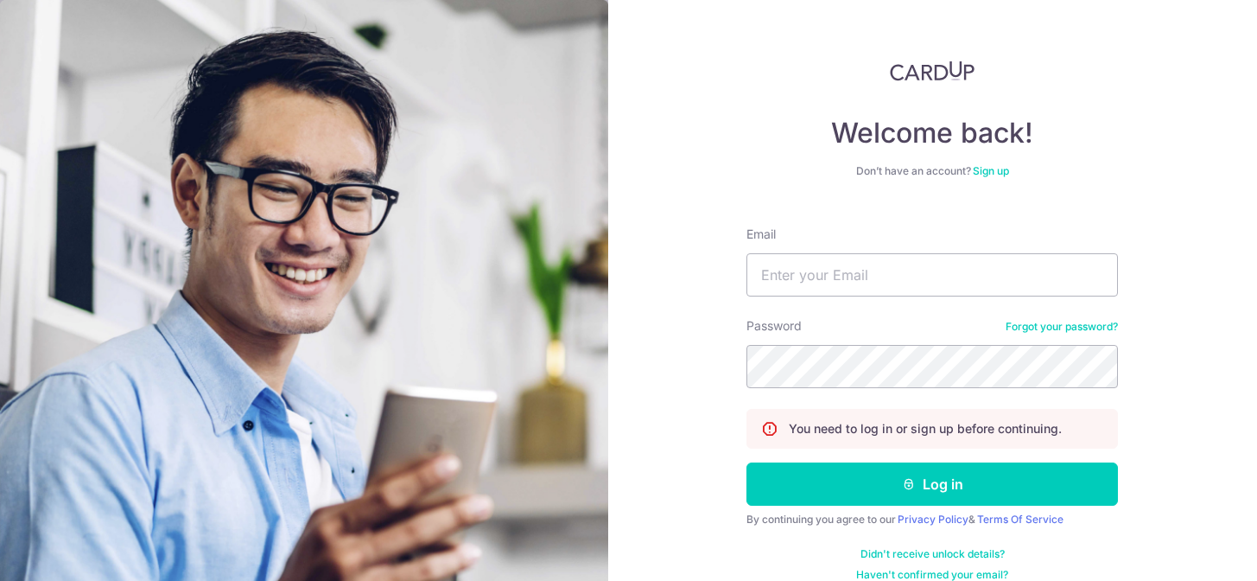 The height and width of the screenshot is (581, 1257). I want to click on label: Email, so click(761, 234).